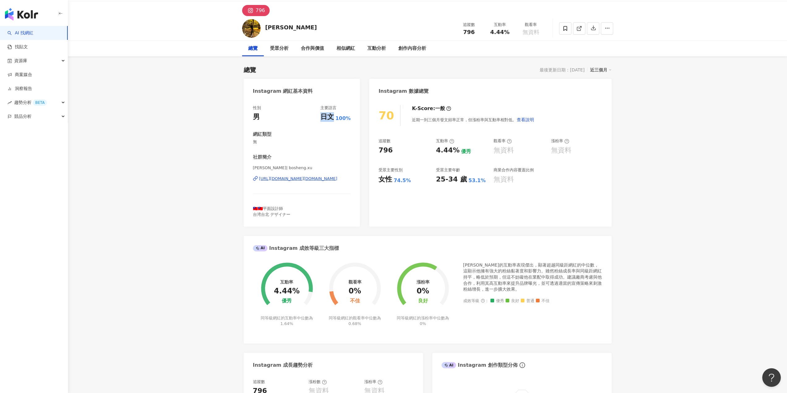 The image size is (787, 393). What do you see at coordinates (403, 91) in the screenshot?
I see `div: Instagram 數據總覽` at bounding box center [403, 91].